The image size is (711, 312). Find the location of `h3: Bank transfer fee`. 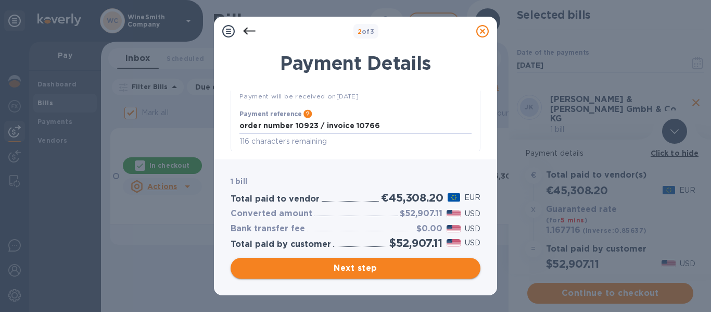

h3: Bank transfer fee is located at coordinates (268, 229).